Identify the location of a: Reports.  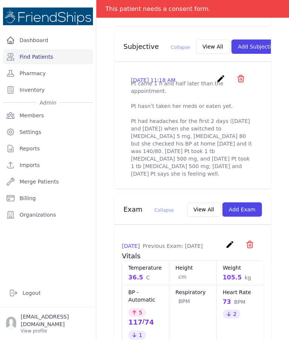
(48, 149).